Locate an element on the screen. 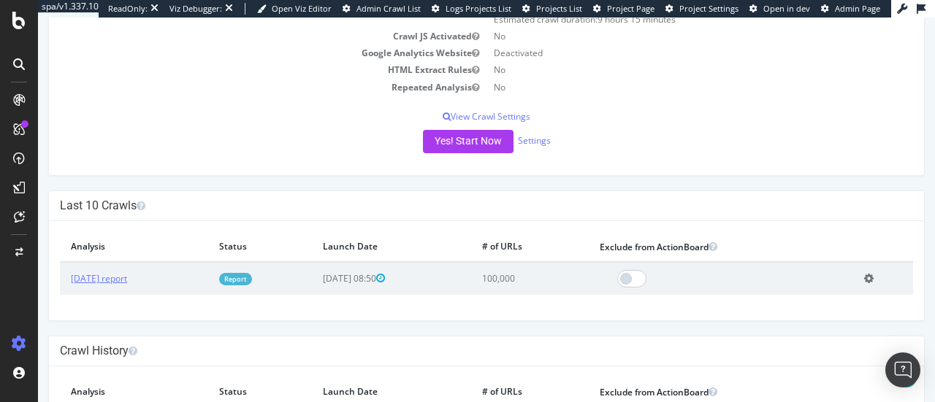 This screenshot has height=402, width=935. h4: Crawl History is located at coordinates (449, 334).